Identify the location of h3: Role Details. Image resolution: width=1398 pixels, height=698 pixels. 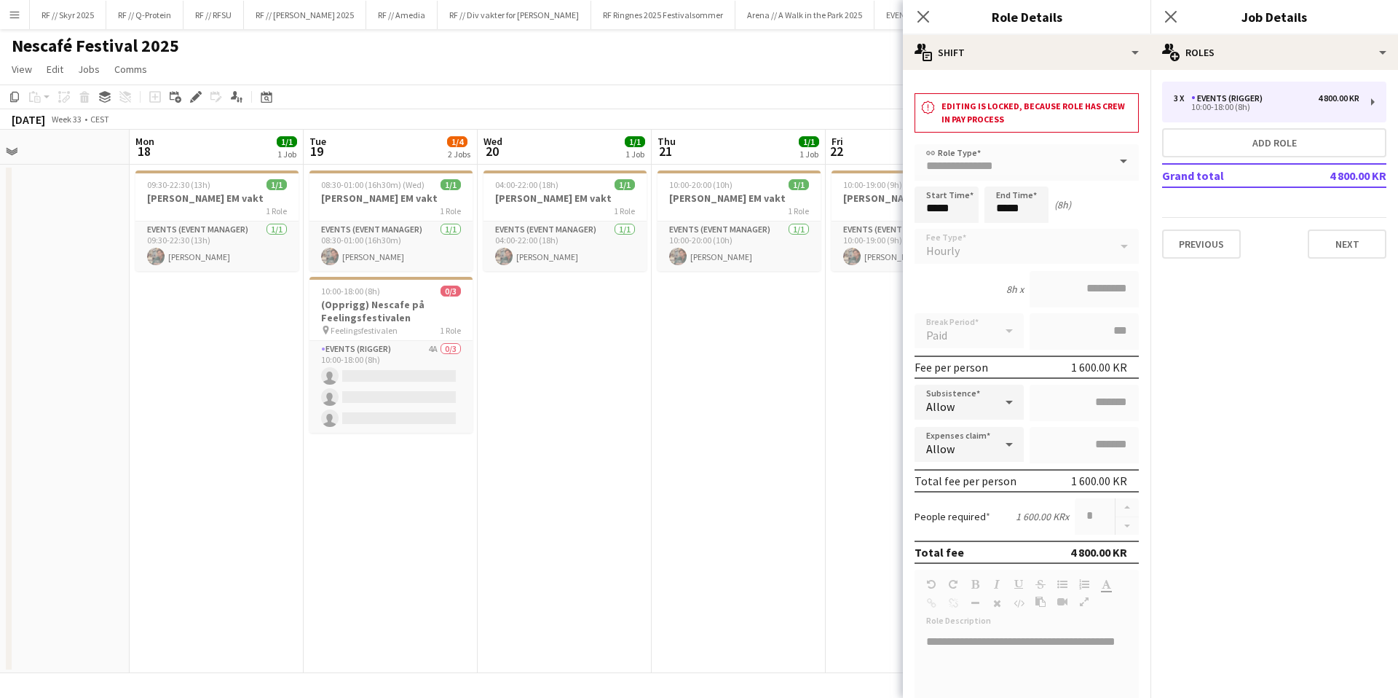
(1027, 17).